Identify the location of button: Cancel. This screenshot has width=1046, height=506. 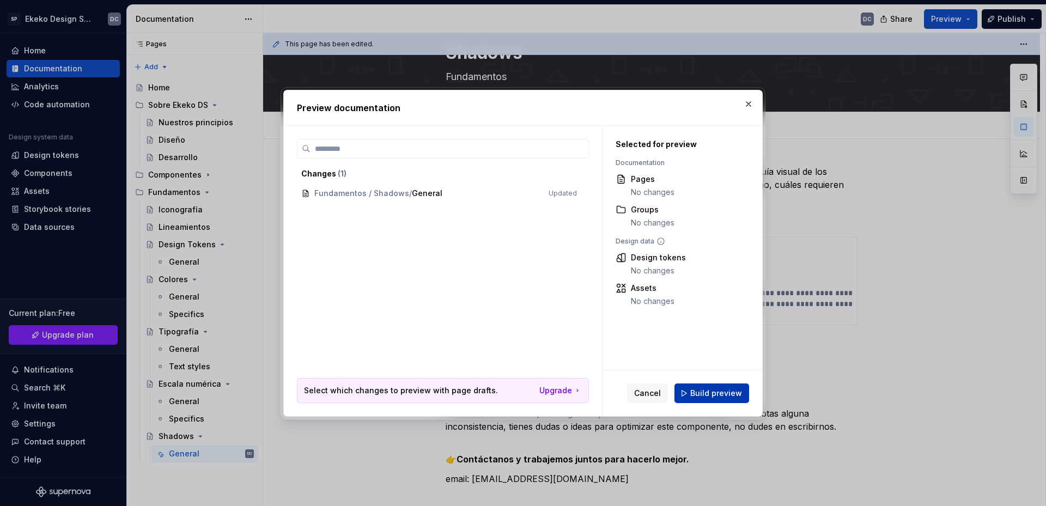
(647, 394).